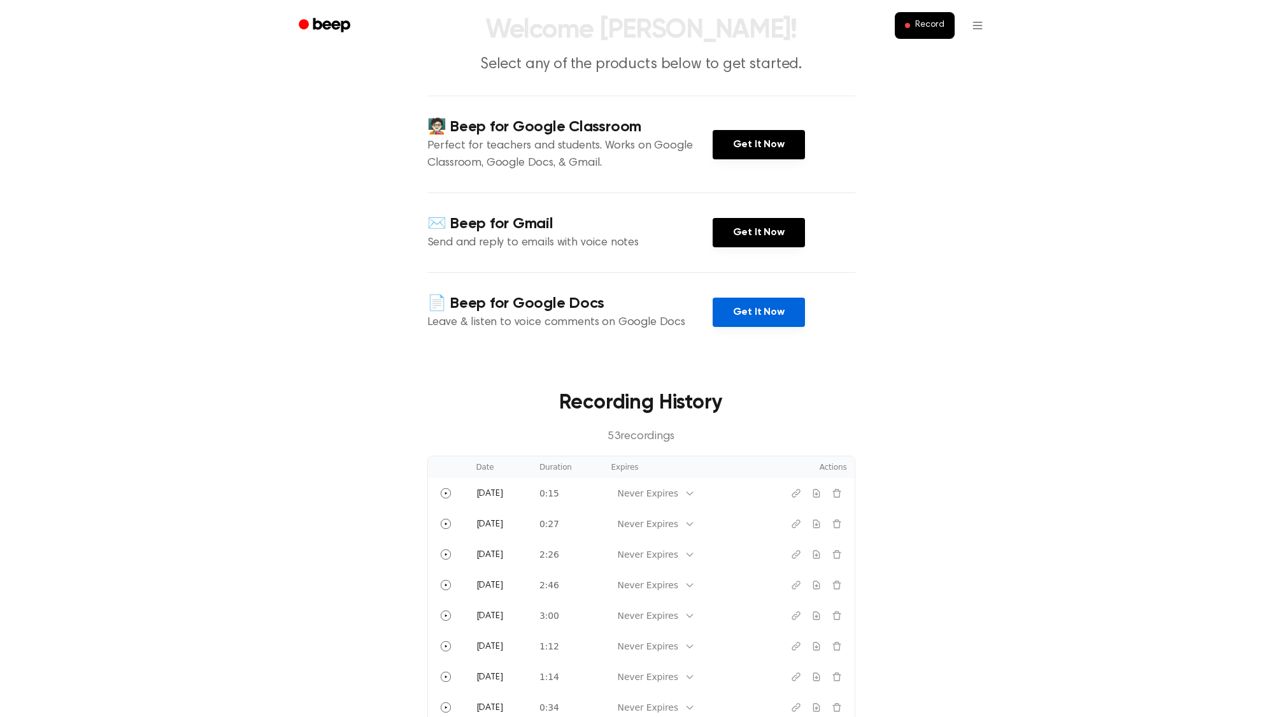  What do you see at coordinates (568, 524) in the screenshot?
I see `td: 0:27` at bounding box center [568, 524].